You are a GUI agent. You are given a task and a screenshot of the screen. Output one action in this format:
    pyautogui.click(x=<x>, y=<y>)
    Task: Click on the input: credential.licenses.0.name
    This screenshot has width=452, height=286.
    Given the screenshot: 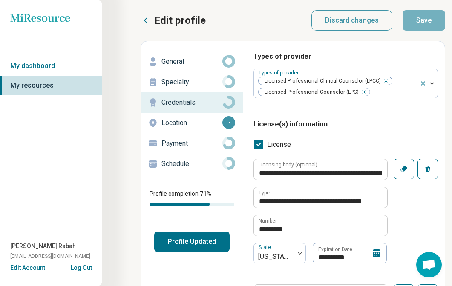 What is the action you would take?
    pyautogui.click(x=320, y=198)
    